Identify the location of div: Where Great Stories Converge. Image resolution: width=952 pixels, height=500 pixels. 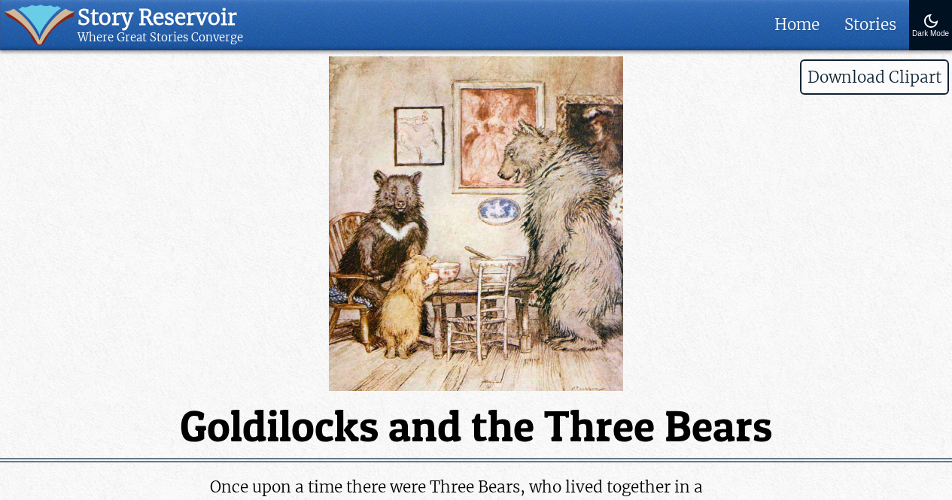
(160, 38).